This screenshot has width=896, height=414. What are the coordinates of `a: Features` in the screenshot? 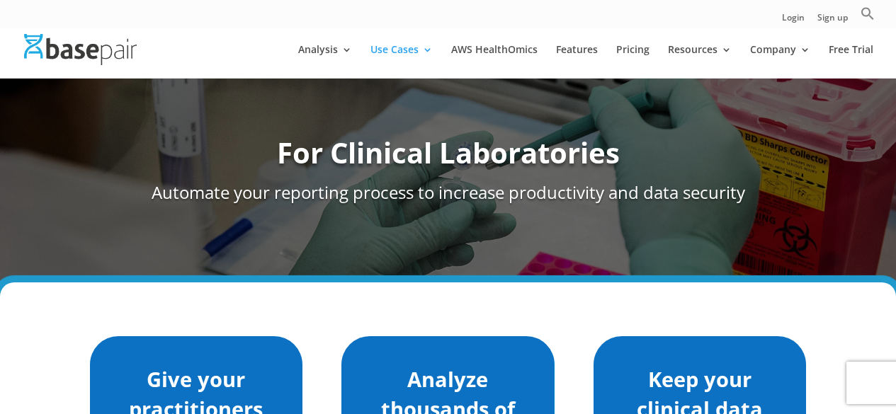 It's located at (576, 61).